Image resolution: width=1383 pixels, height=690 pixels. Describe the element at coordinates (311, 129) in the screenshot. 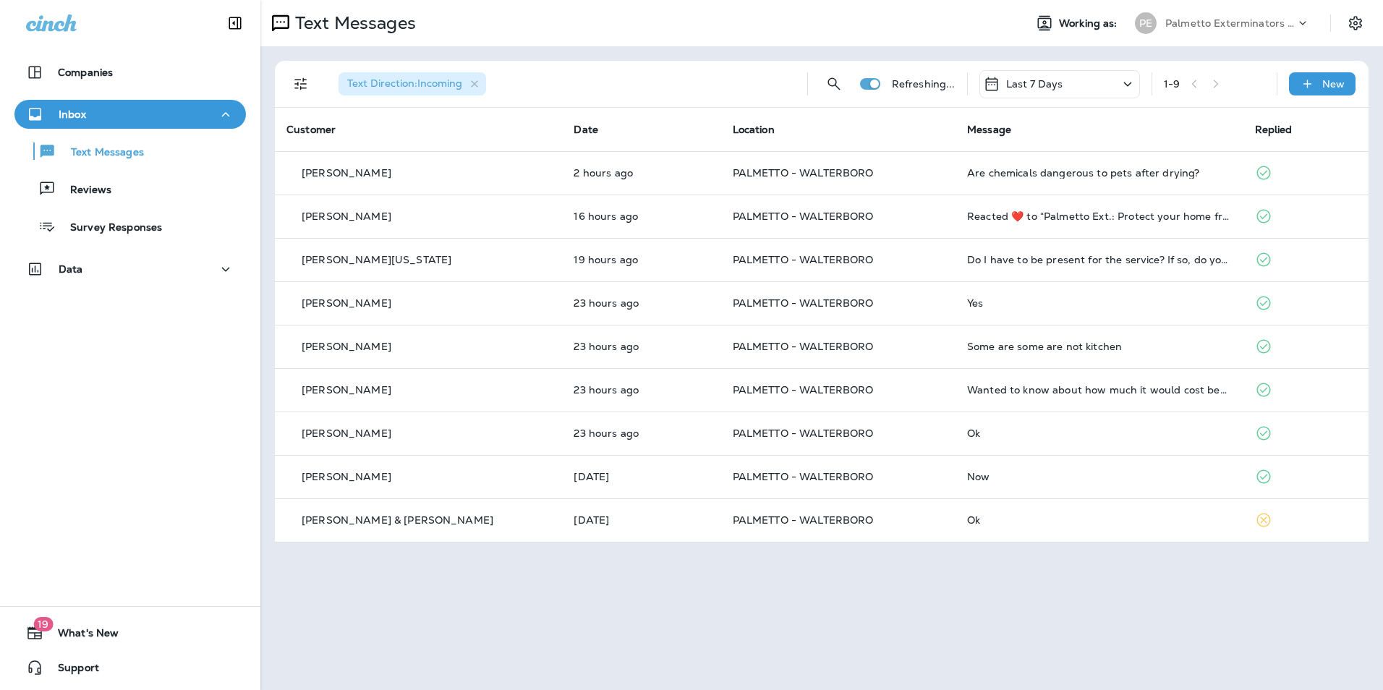

I see `span: Customer` at that location.